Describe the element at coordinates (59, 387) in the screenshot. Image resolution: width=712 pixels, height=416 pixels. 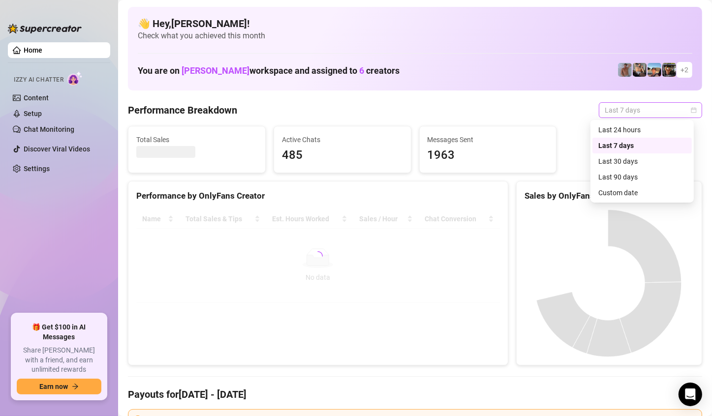
I see `button: Earn nowarrow-right` at that location.